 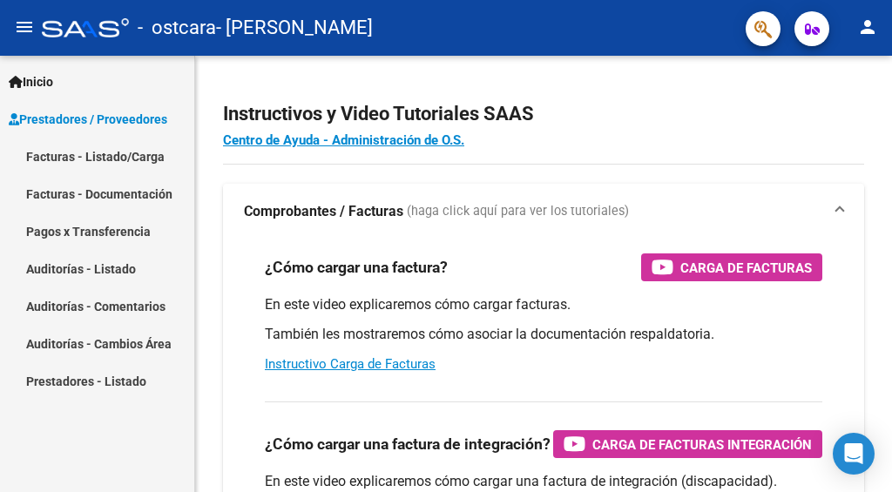 I want to click on h3: ¿Cómo cargar una factura?, so click(x=356, y=267).